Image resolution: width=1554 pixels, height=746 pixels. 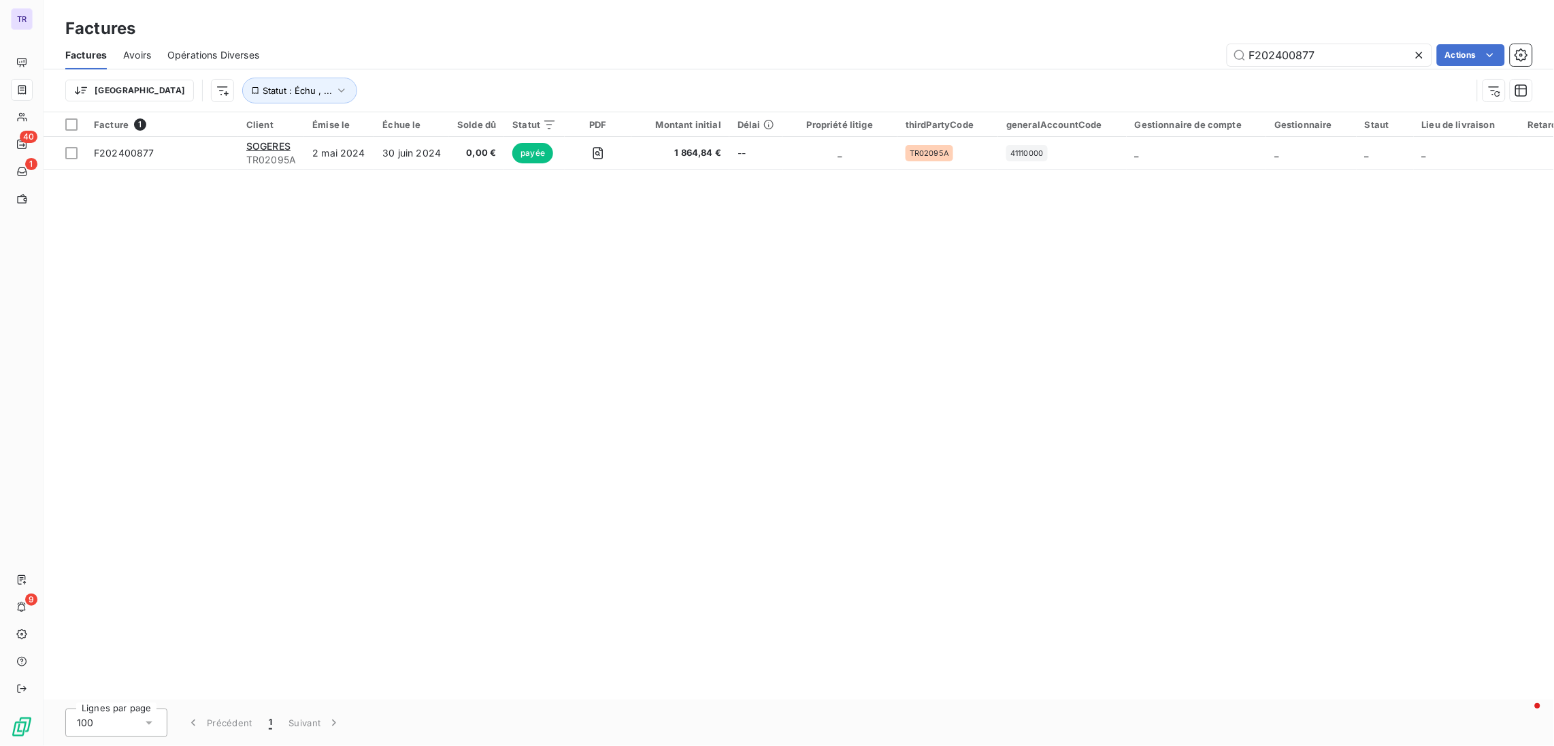 What do you see at coordinates (1385, 125) in the screenshot?
I see `div: Staut` at bounding box center [1385, 125].